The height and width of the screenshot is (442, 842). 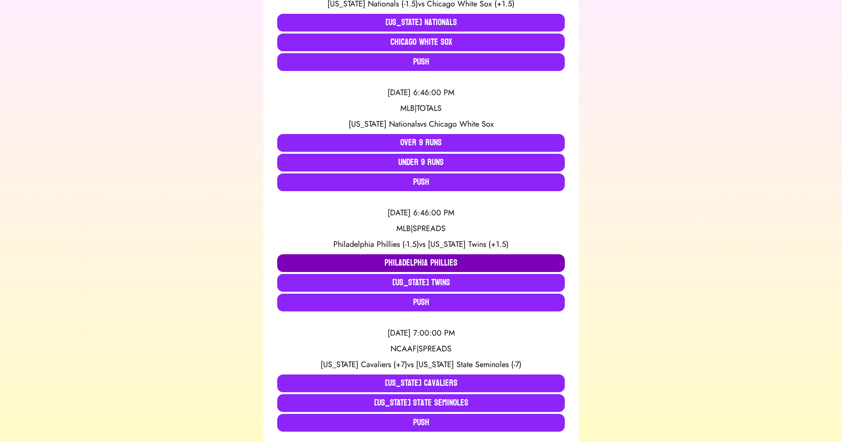 What do you see at coordinates (421, 108) in the screenshot?
I see `div: MLB | TOTALS` at bounding box center [421, 108].